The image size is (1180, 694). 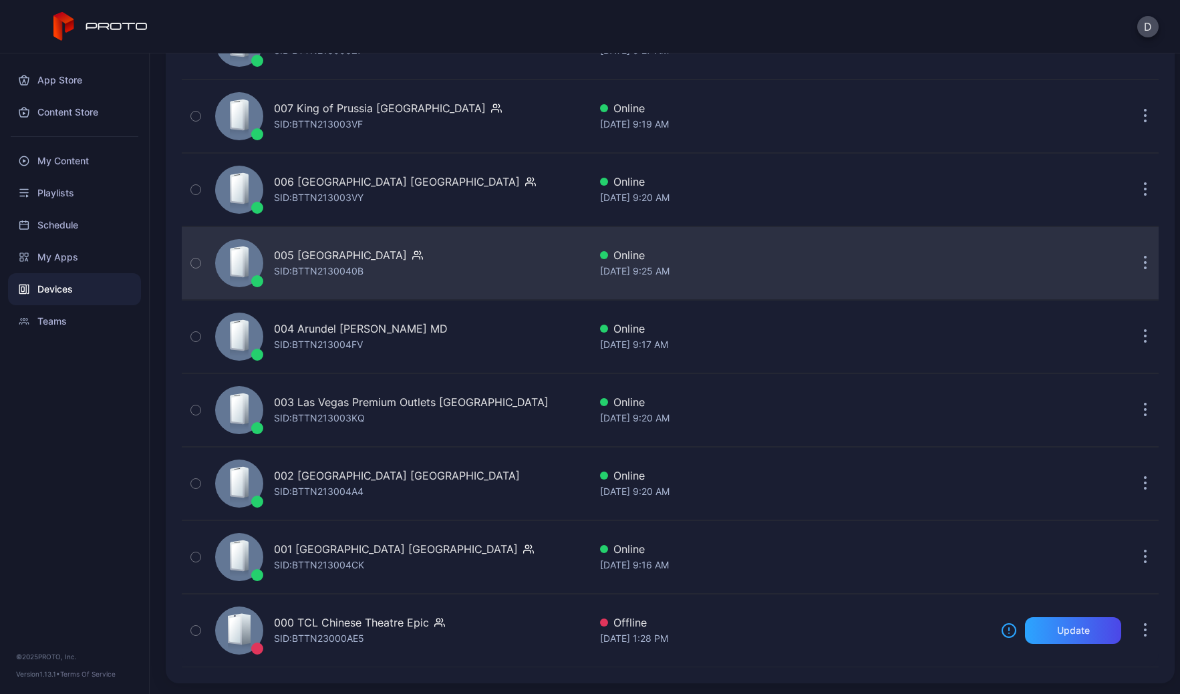 What do you see at coordinates (38, 674) in the screenshot?
I see `span: Version 1.13.1 •` at bounding box center [38, 674].